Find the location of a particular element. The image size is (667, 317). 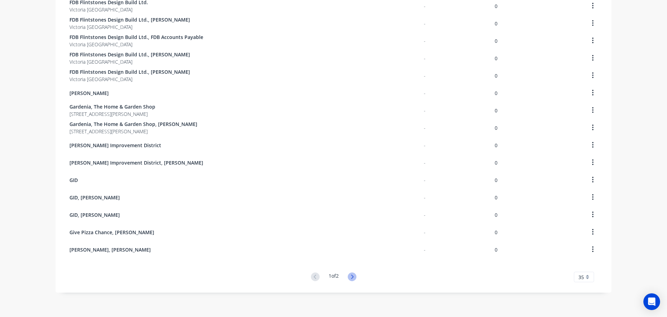

span: Gardenia, The Home & Garden Shop is located at coordinates (112, 106).